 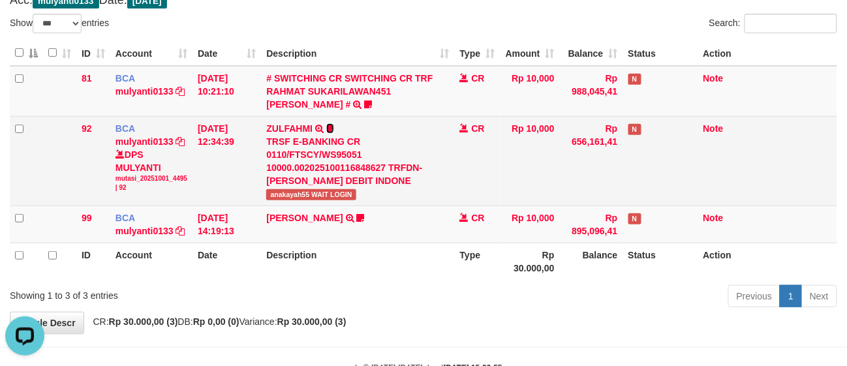 I want to click on th: Account, so click(x=151, y=261).